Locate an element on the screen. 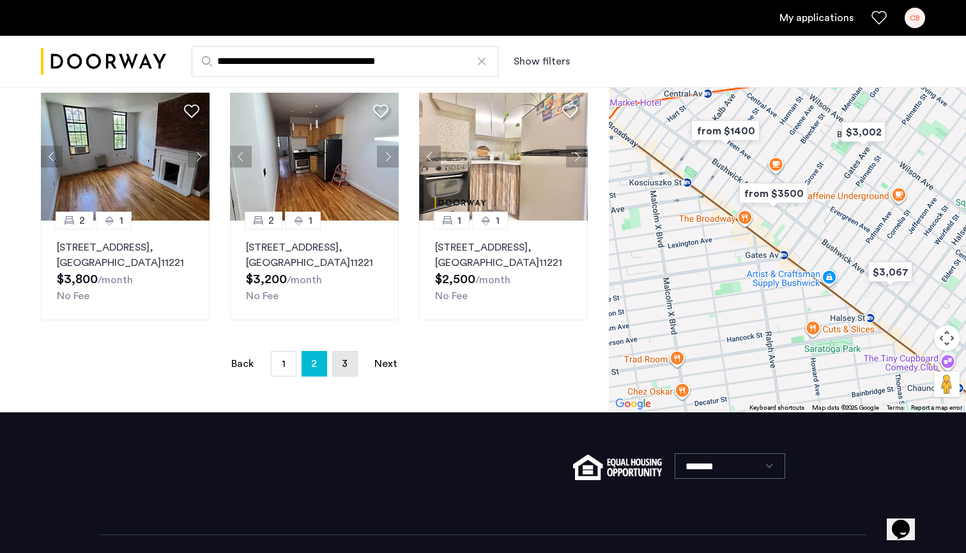 This screenshot has width=966, height=553. img: logo is located at coordinates (104, 61).